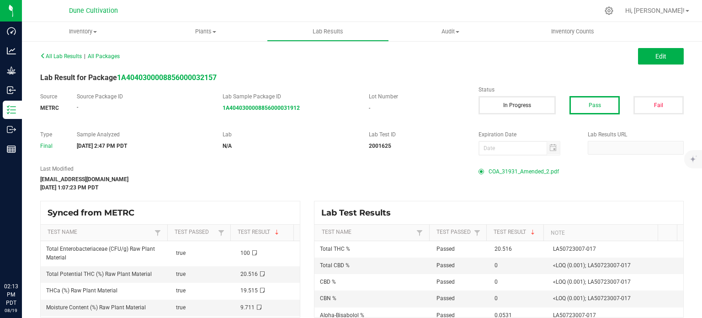  I want to click on div: Manage settings, so click(609, 11).